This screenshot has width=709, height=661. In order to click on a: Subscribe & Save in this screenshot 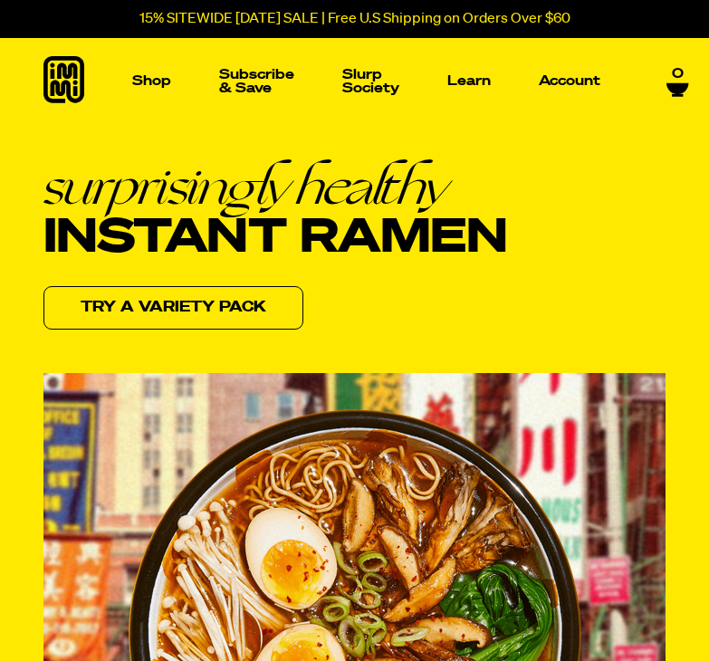, I will do `click(256, 81)`.